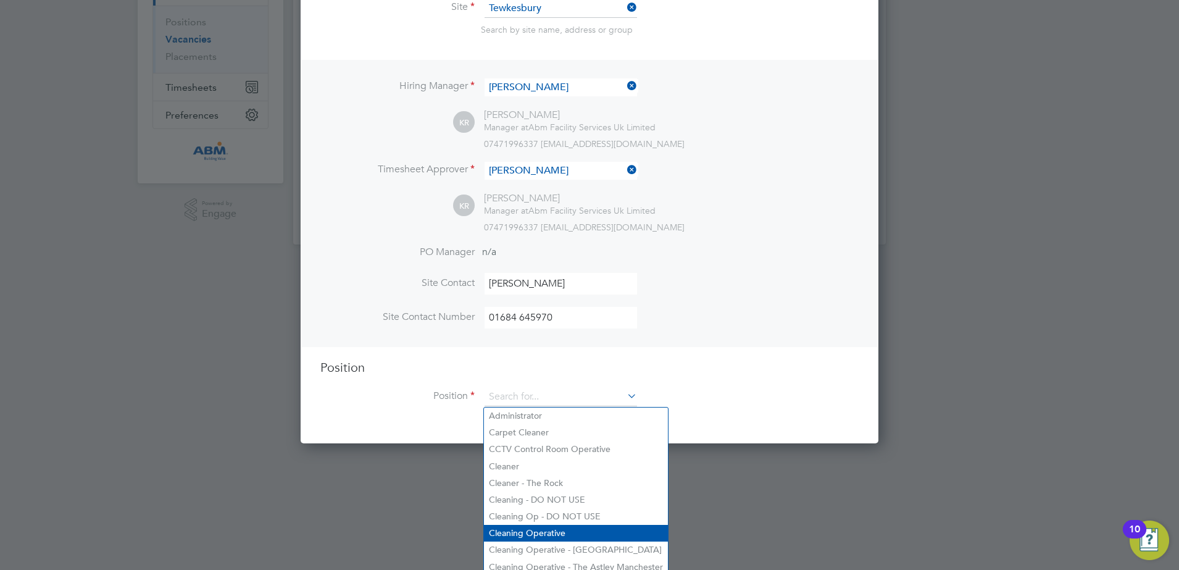 Image resolution: width=1179 pixels, height=570 pixels. Describe the element at coordinates (576, 483) in the screenshot. I see `li: Cleaner - The Rock` at that location.